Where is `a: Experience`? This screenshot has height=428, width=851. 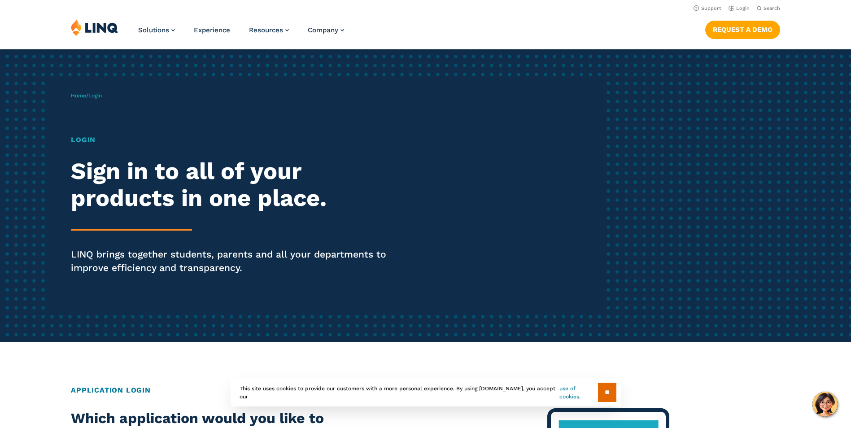 a: Experience is located at coordinates (212, 30).